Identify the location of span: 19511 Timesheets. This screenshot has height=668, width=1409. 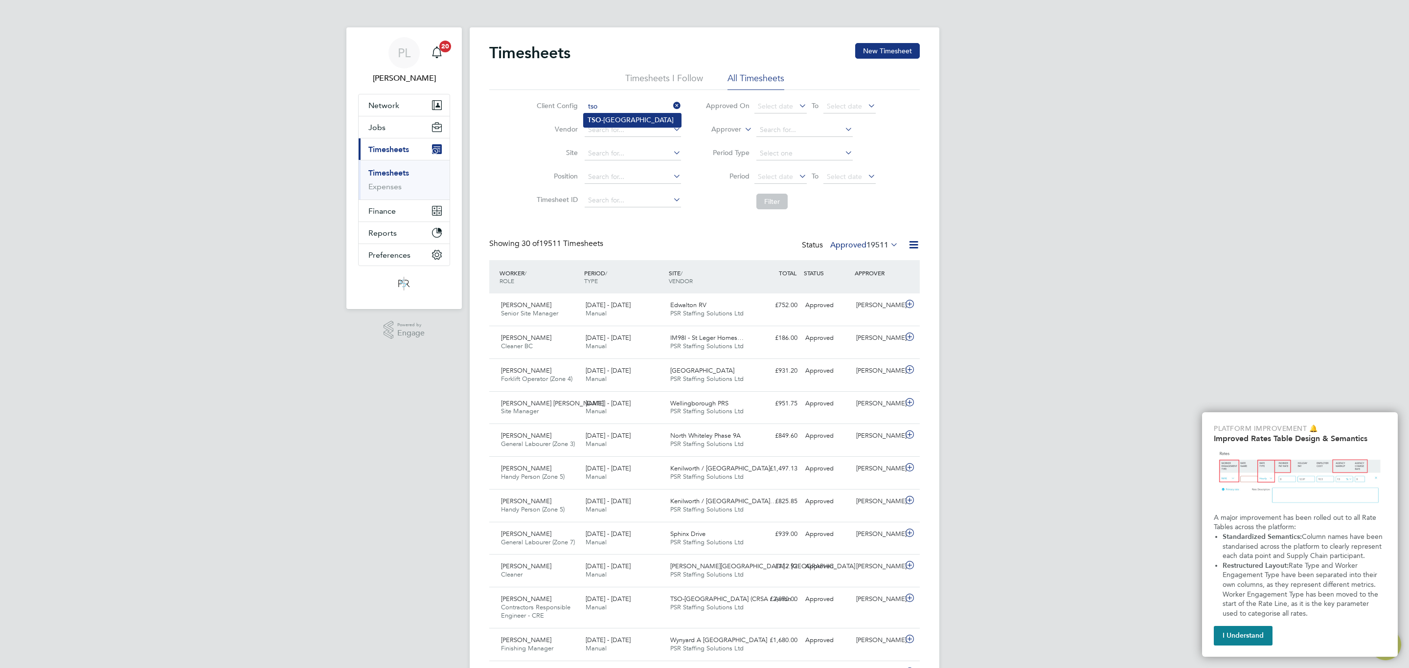
(562, 244).